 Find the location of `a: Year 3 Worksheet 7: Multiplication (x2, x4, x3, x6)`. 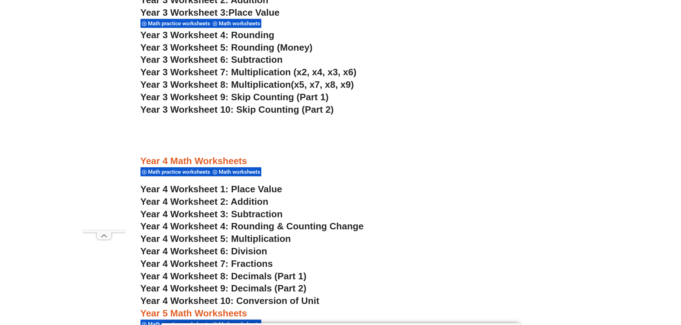

a: Year 3 Worksheet 7: Multiplication (x2, x4, x3, x6) is located at coordinates (248, 72).